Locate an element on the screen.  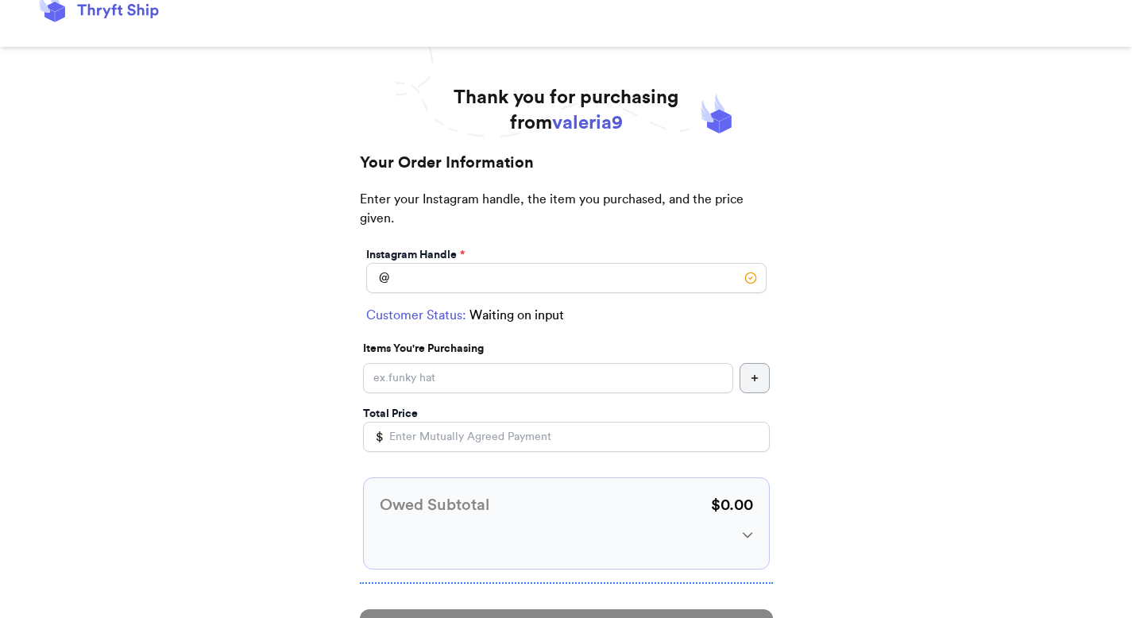
p: Items You're Purchasing is located at coordinates (566, 349).